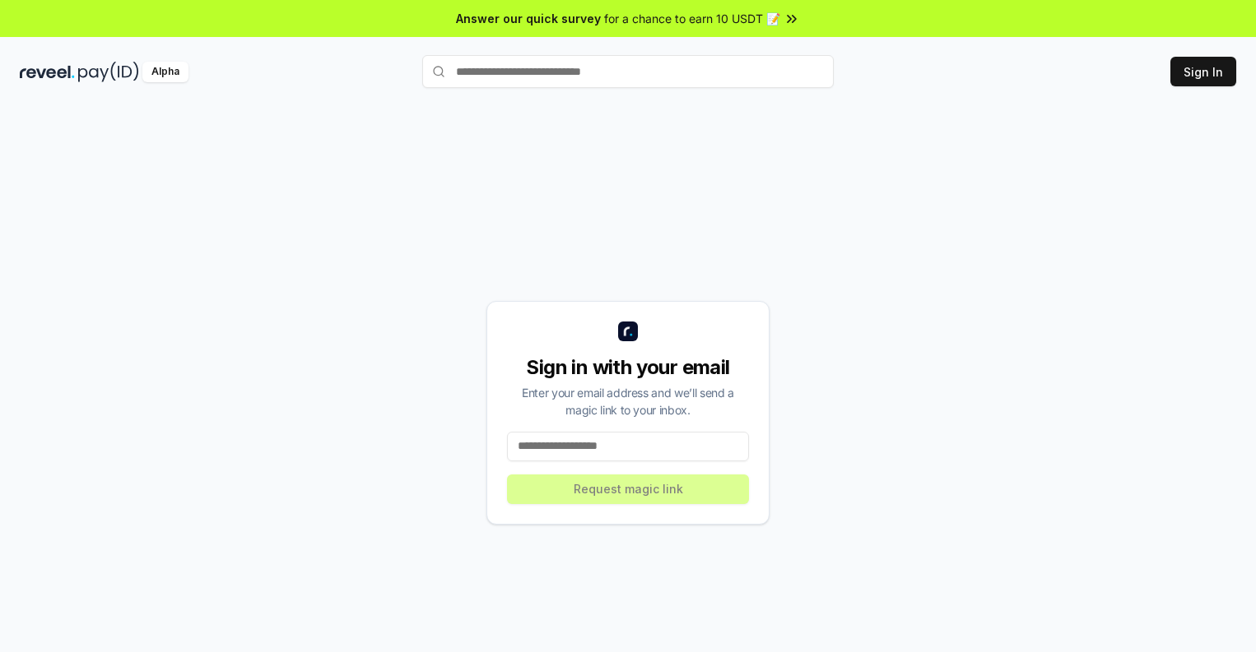  I want to click on button: Sign In, so click(1203, 72).